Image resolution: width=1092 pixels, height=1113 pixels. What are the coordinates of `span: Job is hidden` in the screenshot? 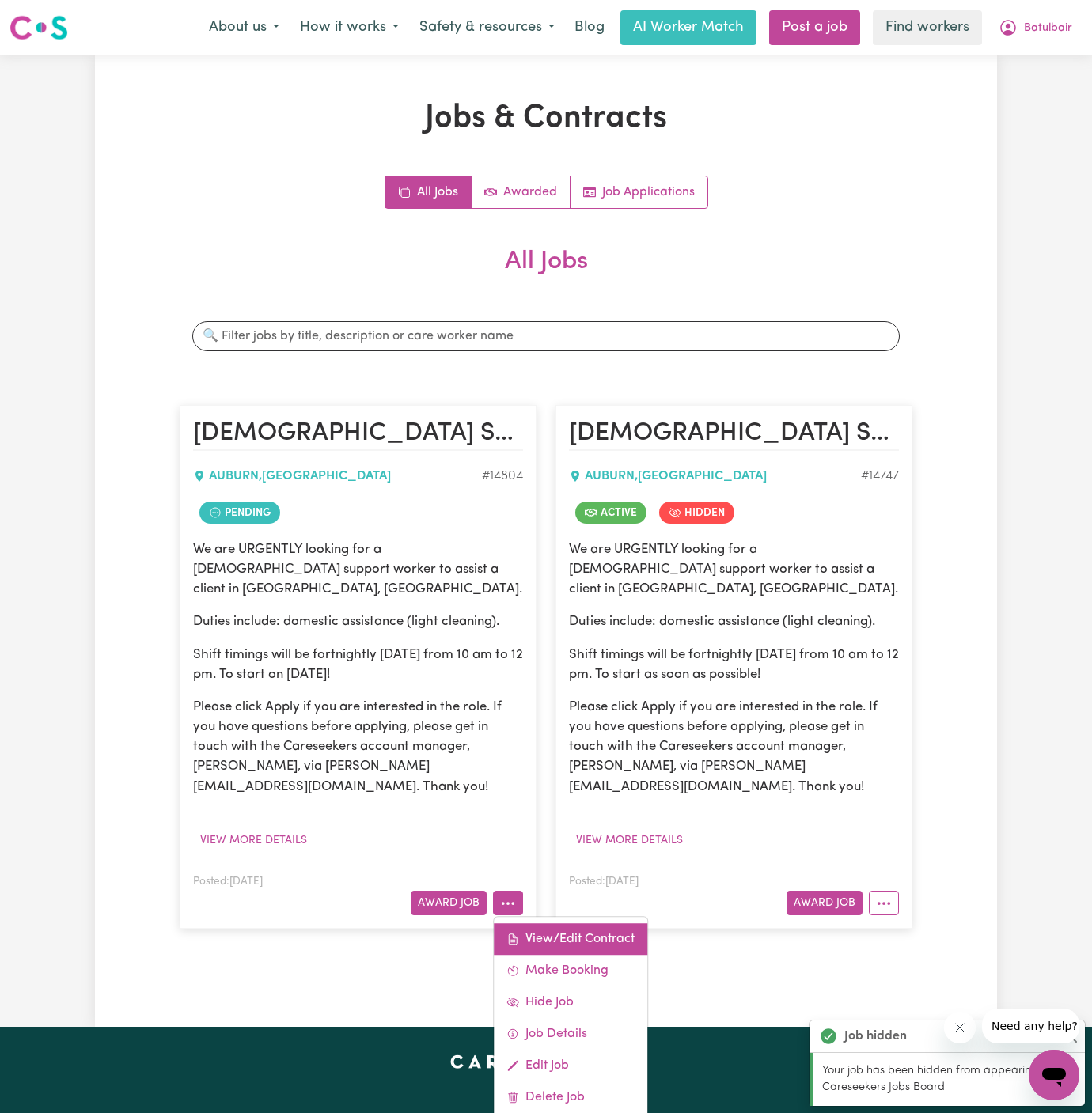 It's located at (696, 512).